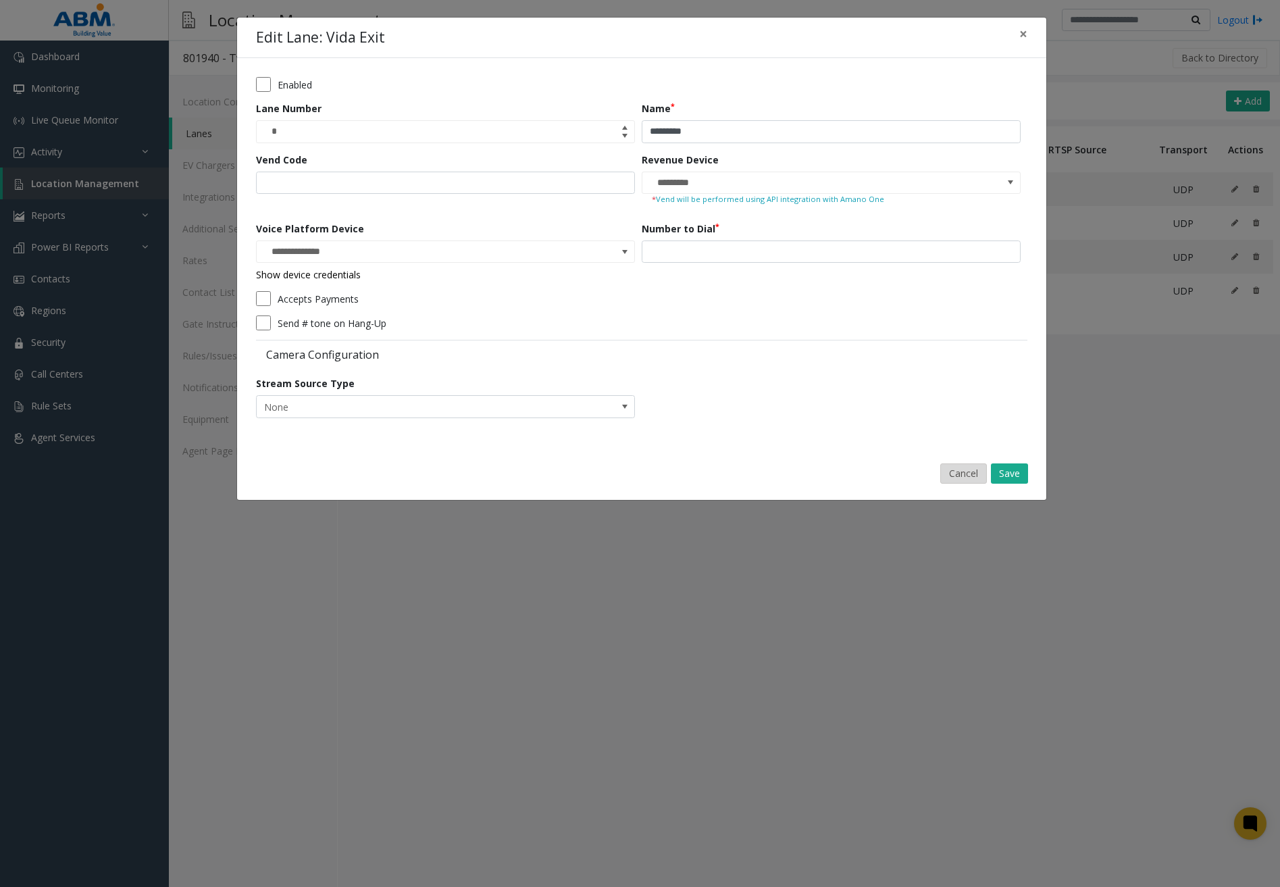 The image size is (1280, 887). What do you see at coordinates (288, 108) in the screenshot?
I see `label: Lane Number` at bounding box center [288, 108].